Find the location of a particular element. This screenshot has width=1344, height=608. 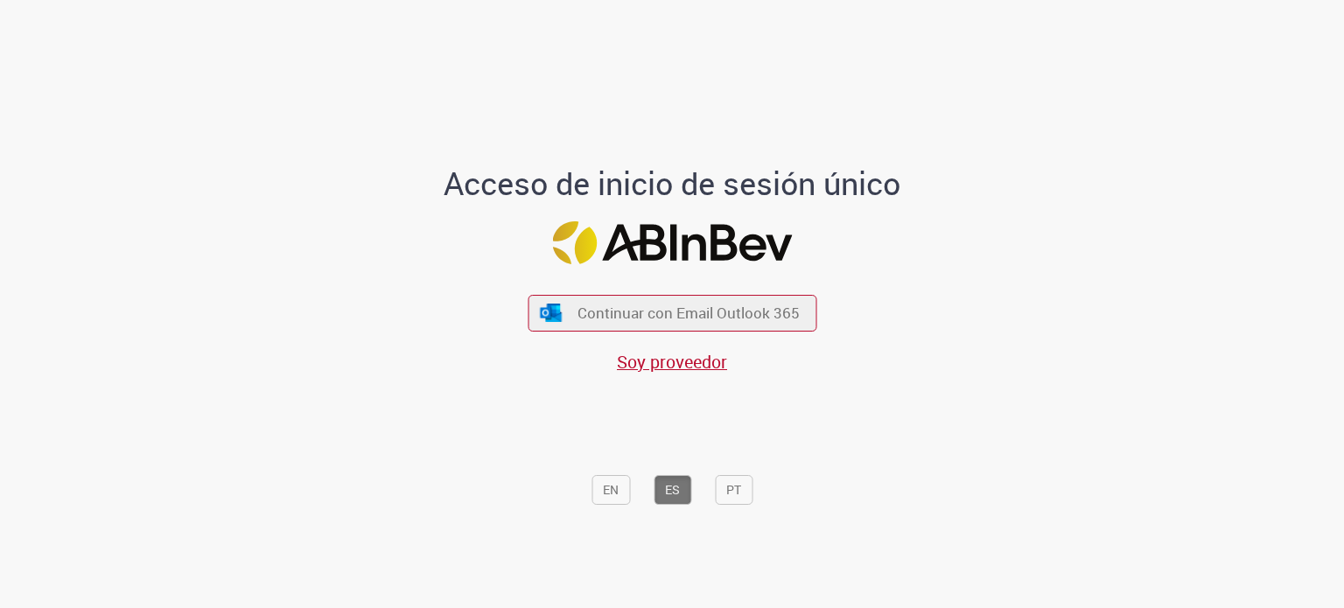

button: ícone Azure/Microsoft 360 Continuar con Email Outlook 365 is located at coordinates (672, 312).